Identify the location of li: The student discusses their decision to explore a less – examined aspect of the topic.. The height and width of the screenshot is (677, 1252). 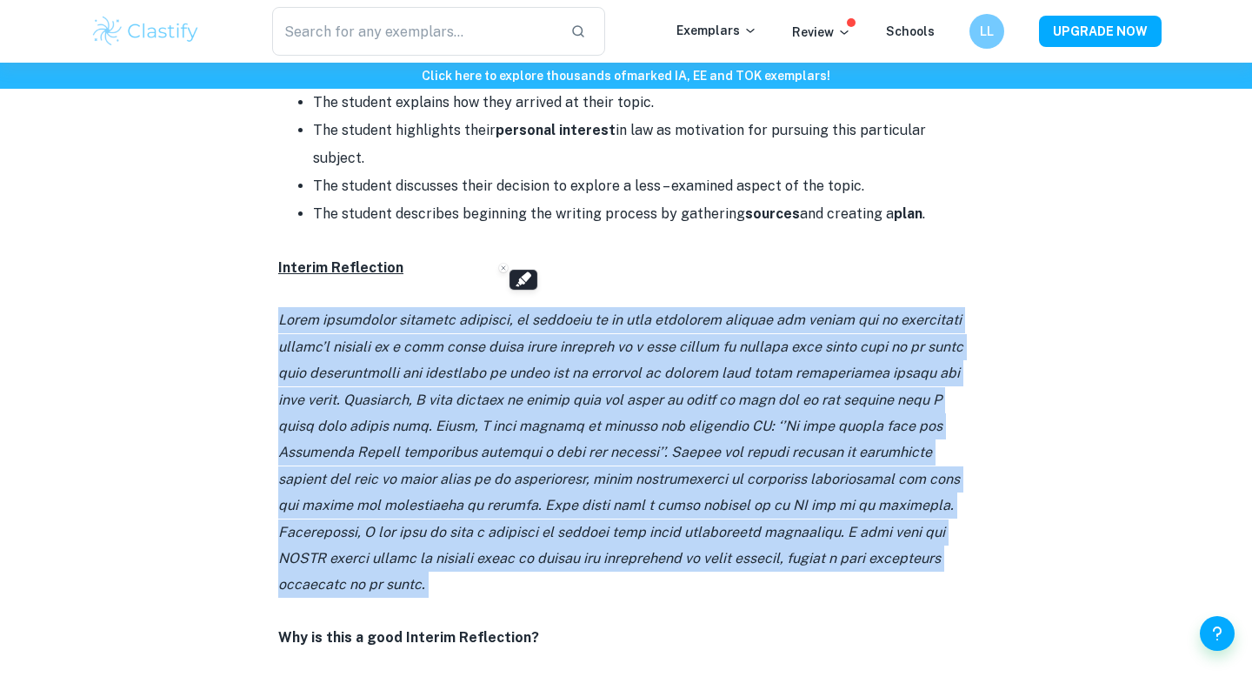
(644, 186).